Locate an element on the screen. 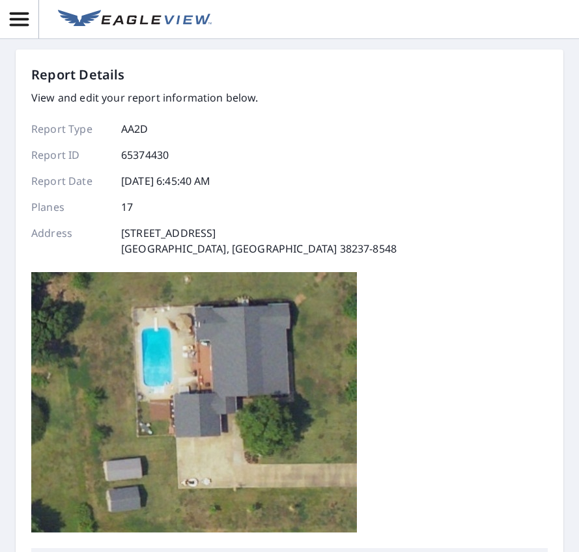  p: Report Date is located at coordinates (70, 181).